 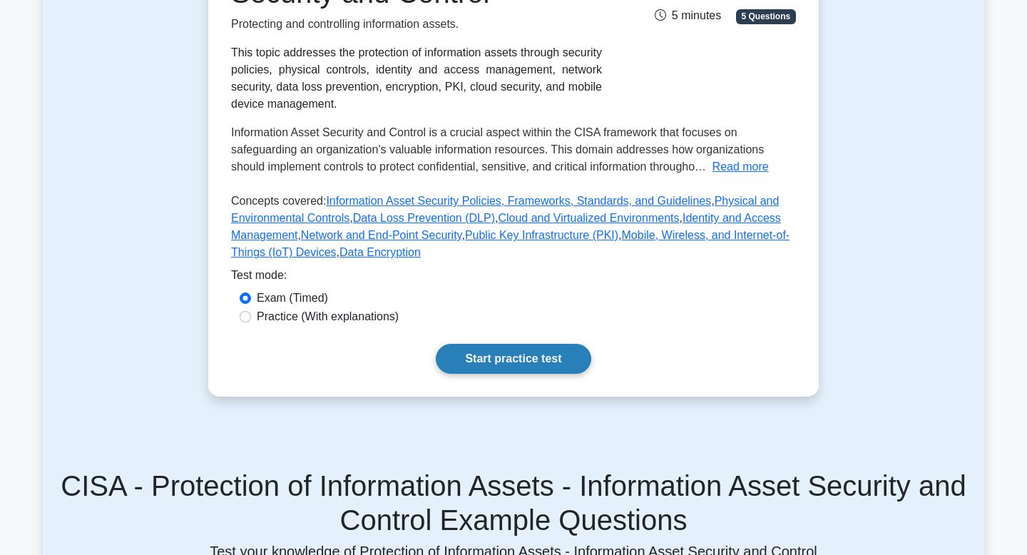 I want to click on span: Information Asset Security and Control is a crucial aspect within the CISA framework that focuses..., so click(x=497, y=149).